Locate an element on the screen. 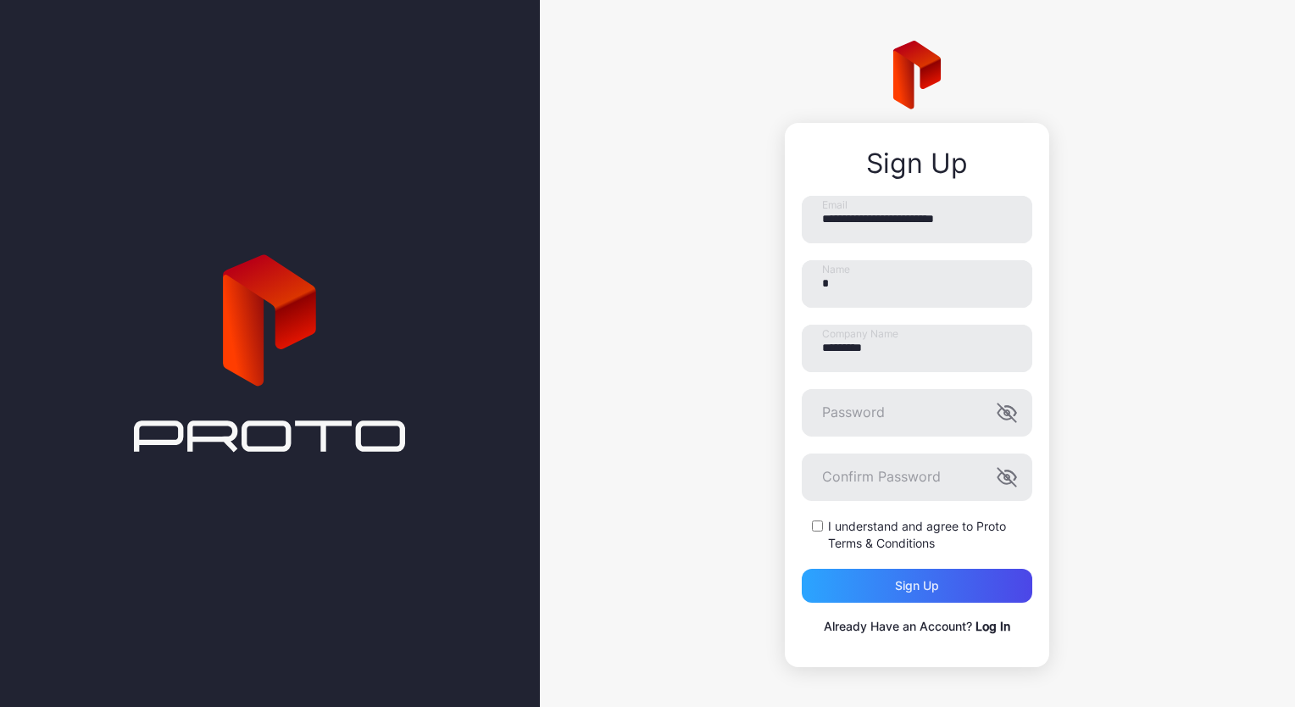 The width and height of the screenshot is (1295, 707). div: Sign up is located at coordinates (917, 585).